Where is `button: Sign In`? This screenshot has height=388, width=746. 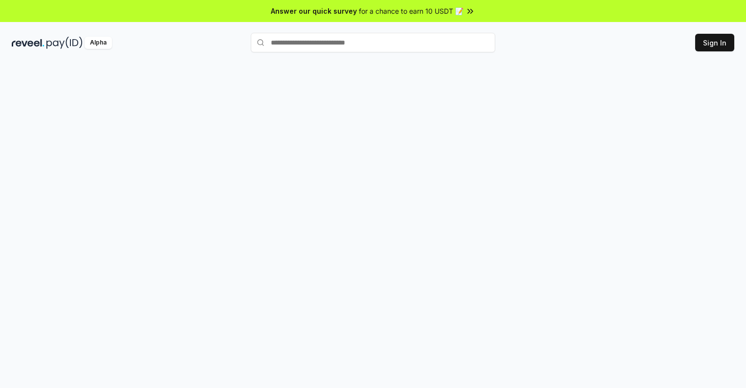 button: Sign In is located at coordinates (715, 43).